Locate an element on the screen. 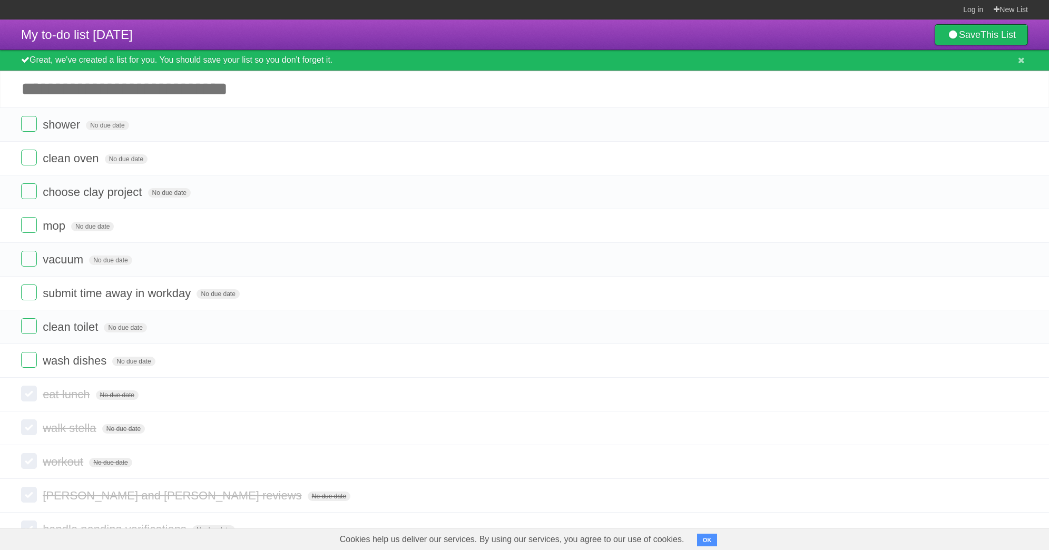 This screenshot has height=550, width=1049. span: eat lunch is located at coordinates (67, 394).